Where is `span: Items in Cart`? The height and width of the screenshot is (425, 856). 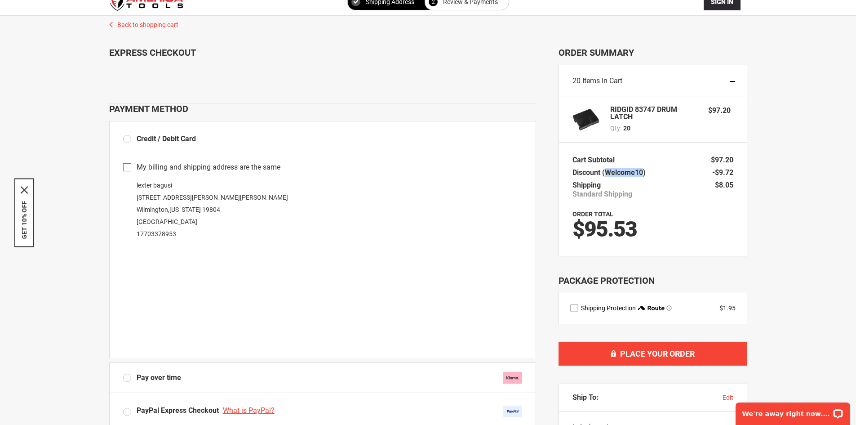 span: Items in Cart is located at coordinates (602, 80).